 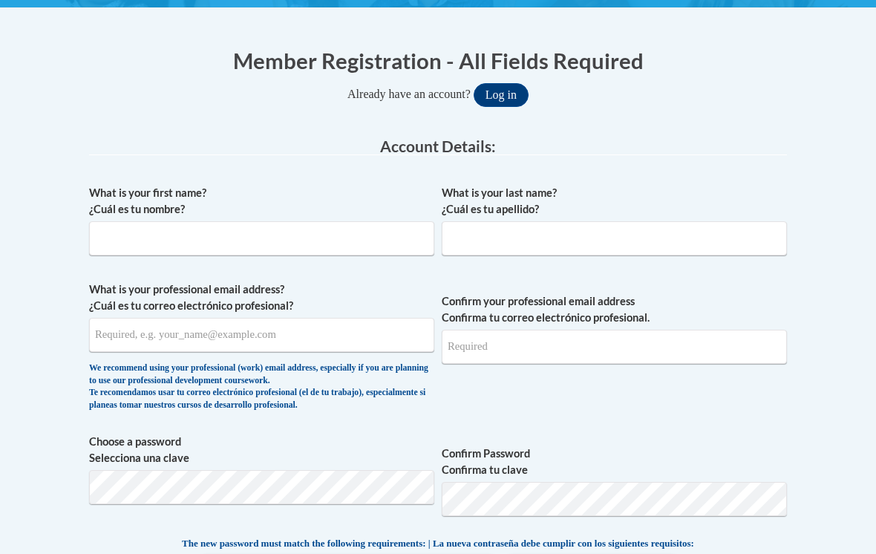 I want to click on label: Confirm Password Confirma tu clave, so click(x=614, y=462).